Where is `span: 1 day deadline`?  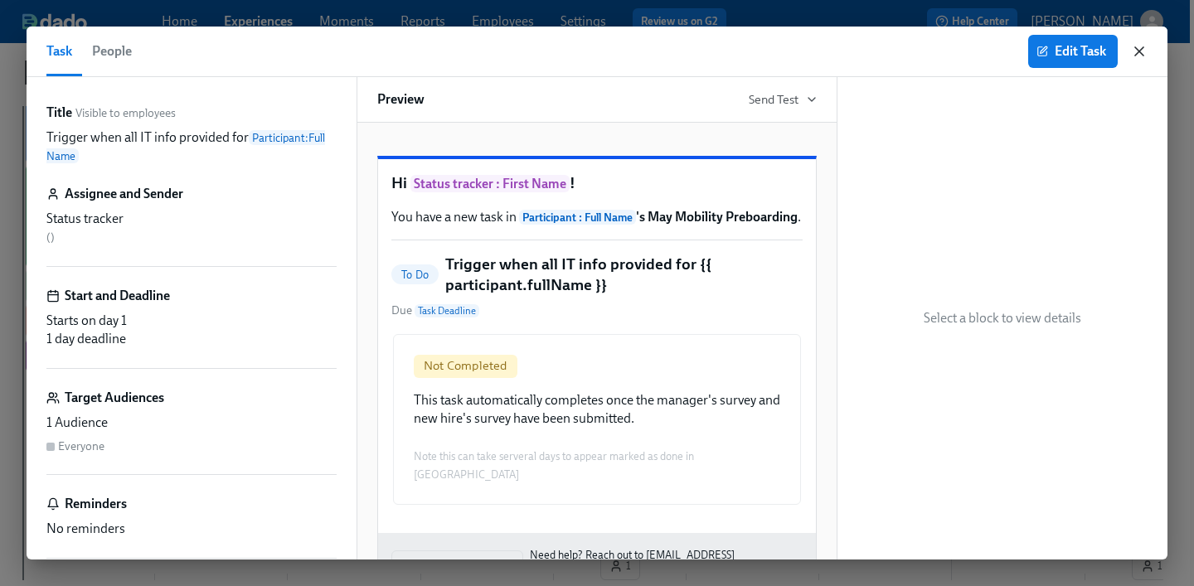 span: 1 day deadline is located at coordinates (86, 338).